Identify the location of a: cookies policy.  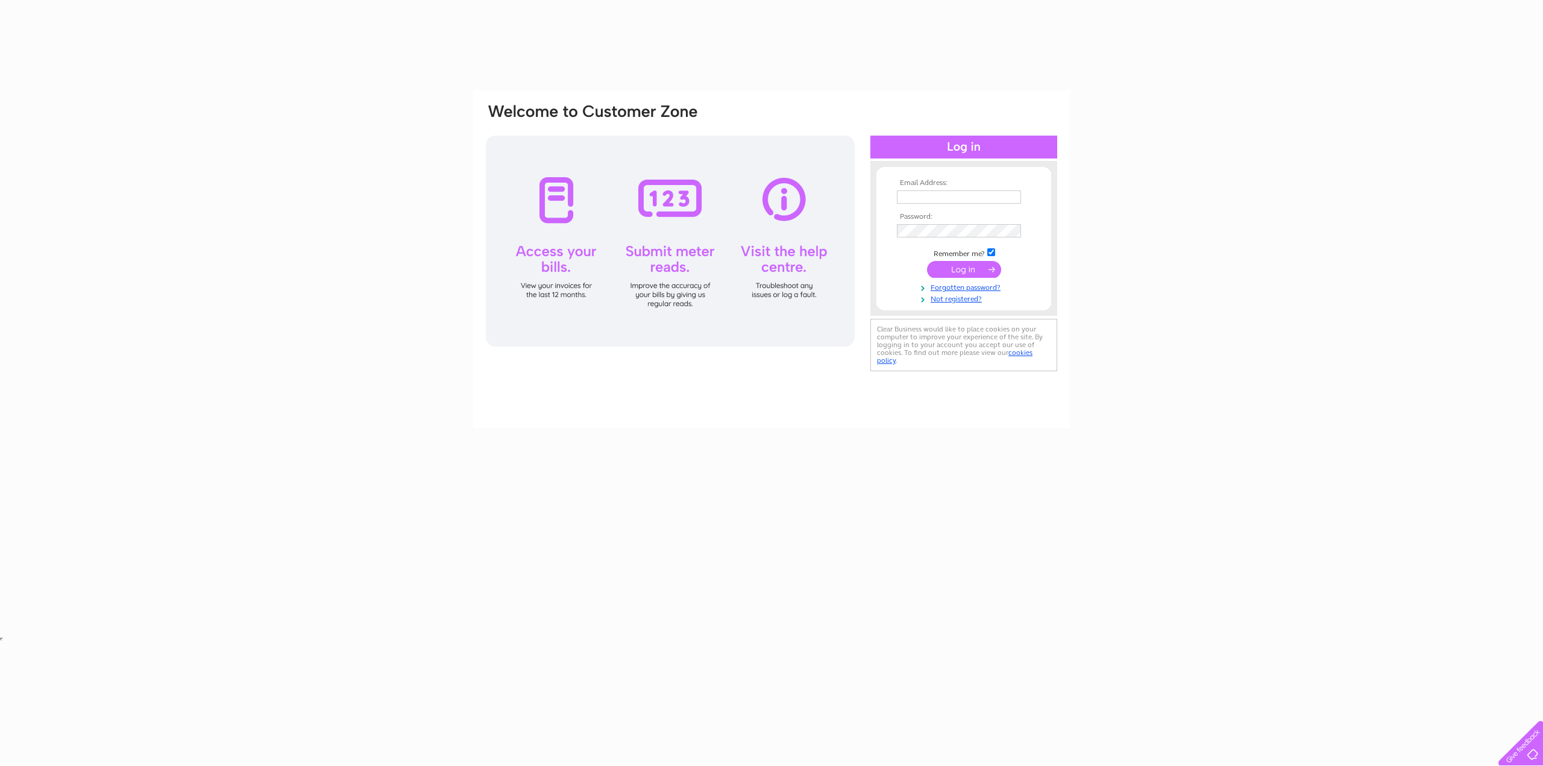
(954, 356).